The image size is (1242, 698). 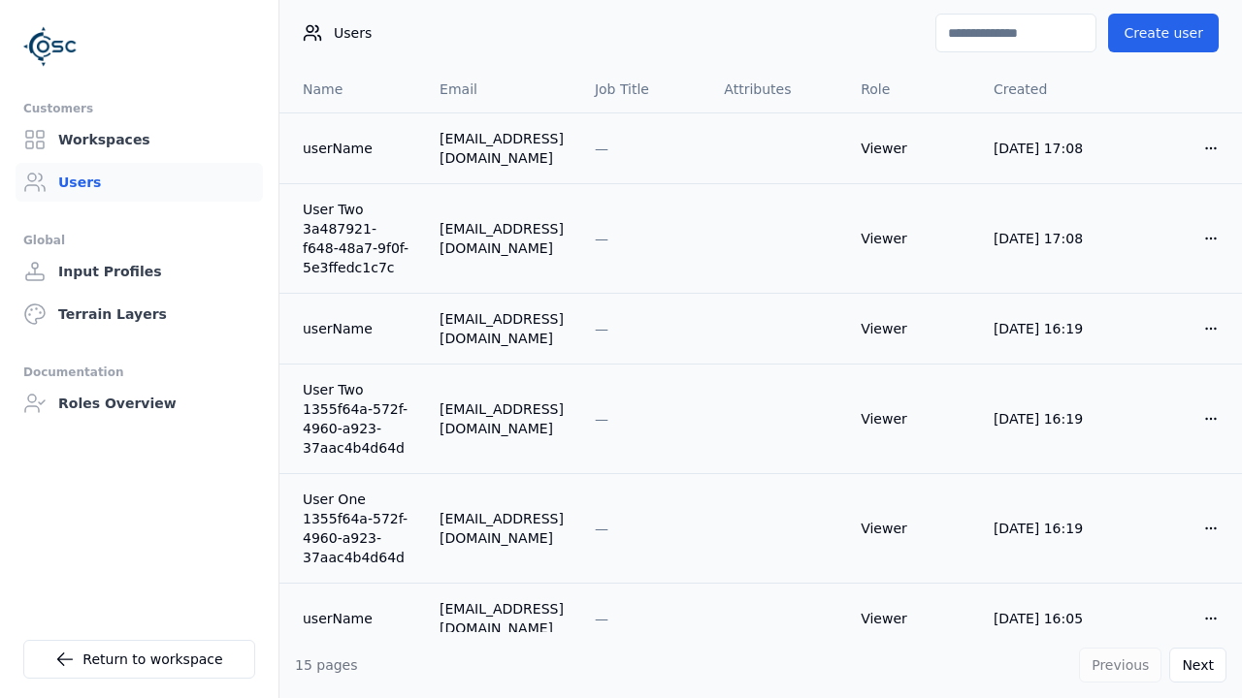 I want to click on a: Return to workspace, so click(x=139, y=660).